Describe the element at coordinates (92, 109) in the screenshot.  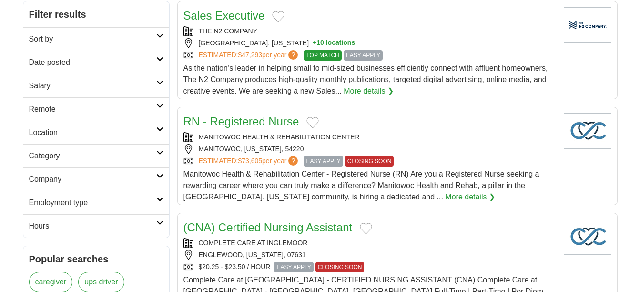
I see `h2: Remote` at that location.